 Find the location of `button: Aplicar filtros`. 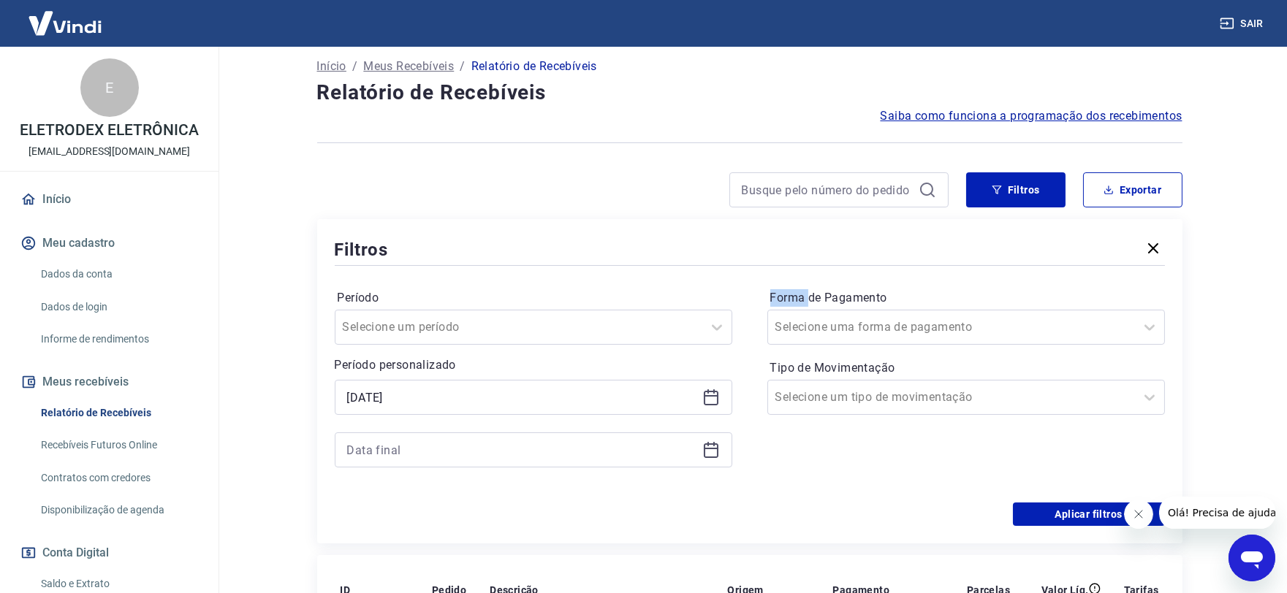

button: Aplicar filtros is located at coordinates (1089, 514).